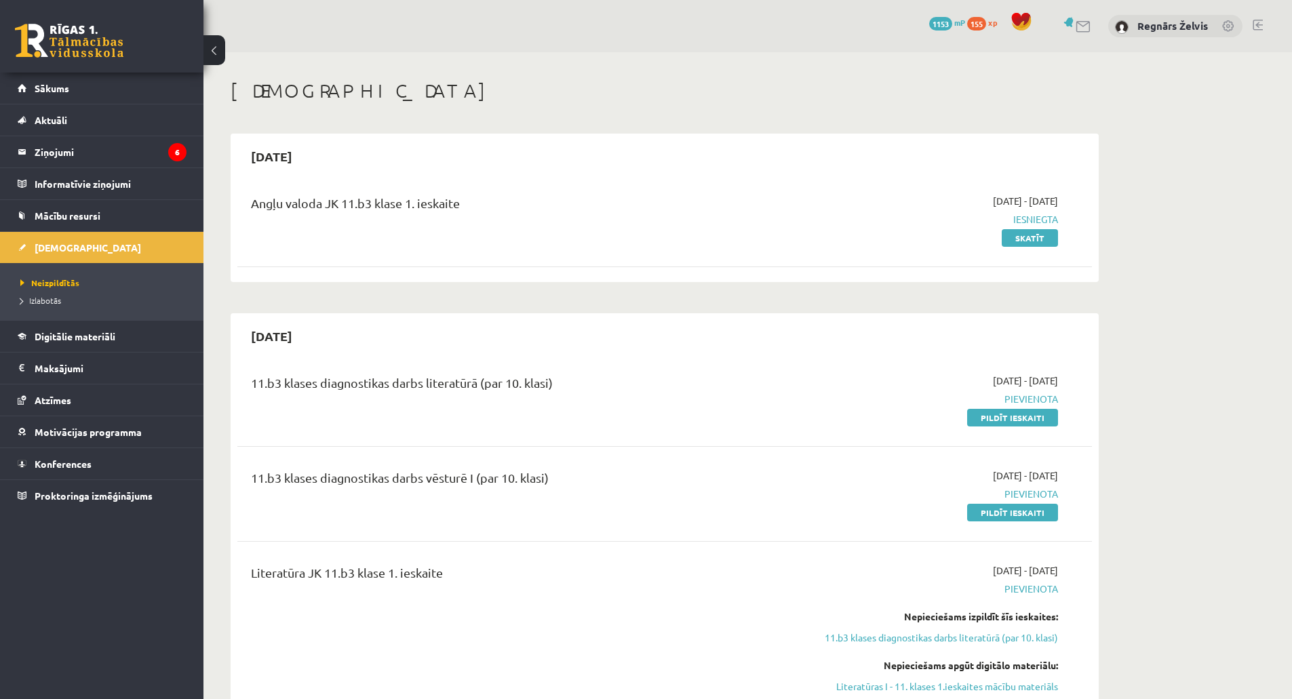  I want to click on span: Iesniegta, so click(930, 219).